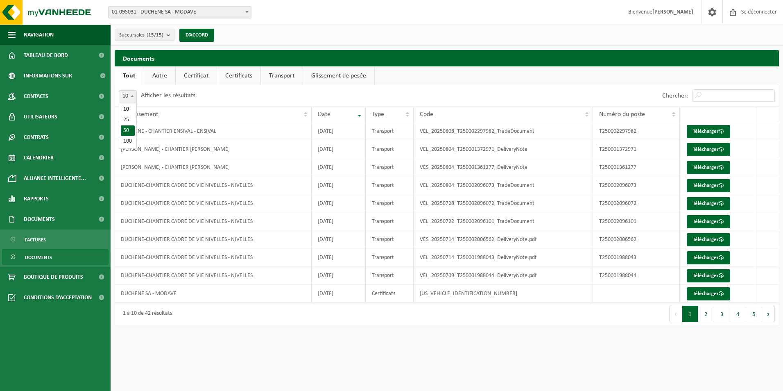 Image resolution: width=783 pixels, height=391 pixels. What do you see at coordinates (55, 178) in the screenshot?
I see `span: Alliance intelligente...` at bounding box center [55, 178].